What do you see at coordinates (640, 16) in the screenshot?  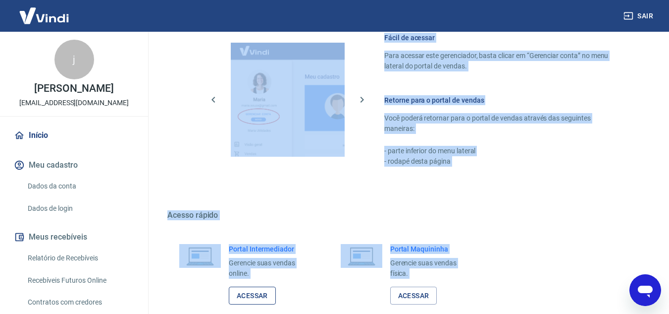 I see `button: Sair` at bounding box center [640, 16].